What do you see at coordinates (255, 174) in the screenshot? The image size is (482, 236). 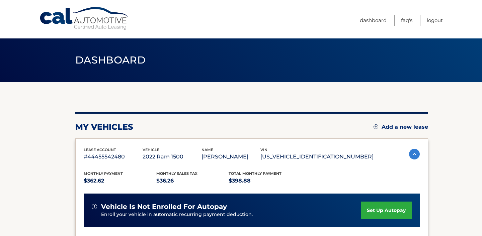 I see `span: Total Monthly Payment` at bounding box center [255, 174].